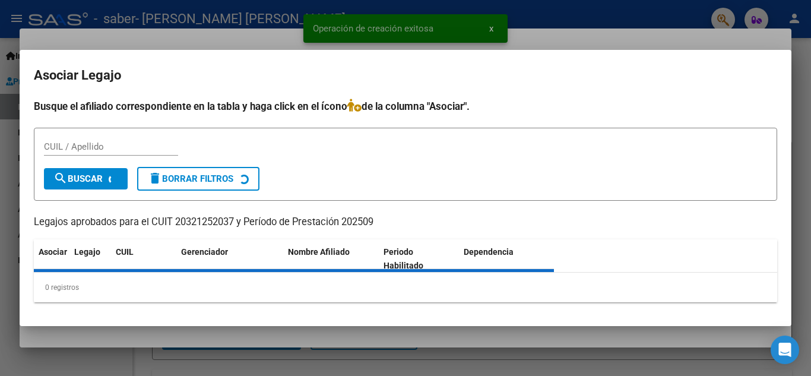 The image size is (811, 376). What do you see at coordinates (489, 252) in the screenshot?
I see `span: Dependencia` at bounding box center [489, 252].